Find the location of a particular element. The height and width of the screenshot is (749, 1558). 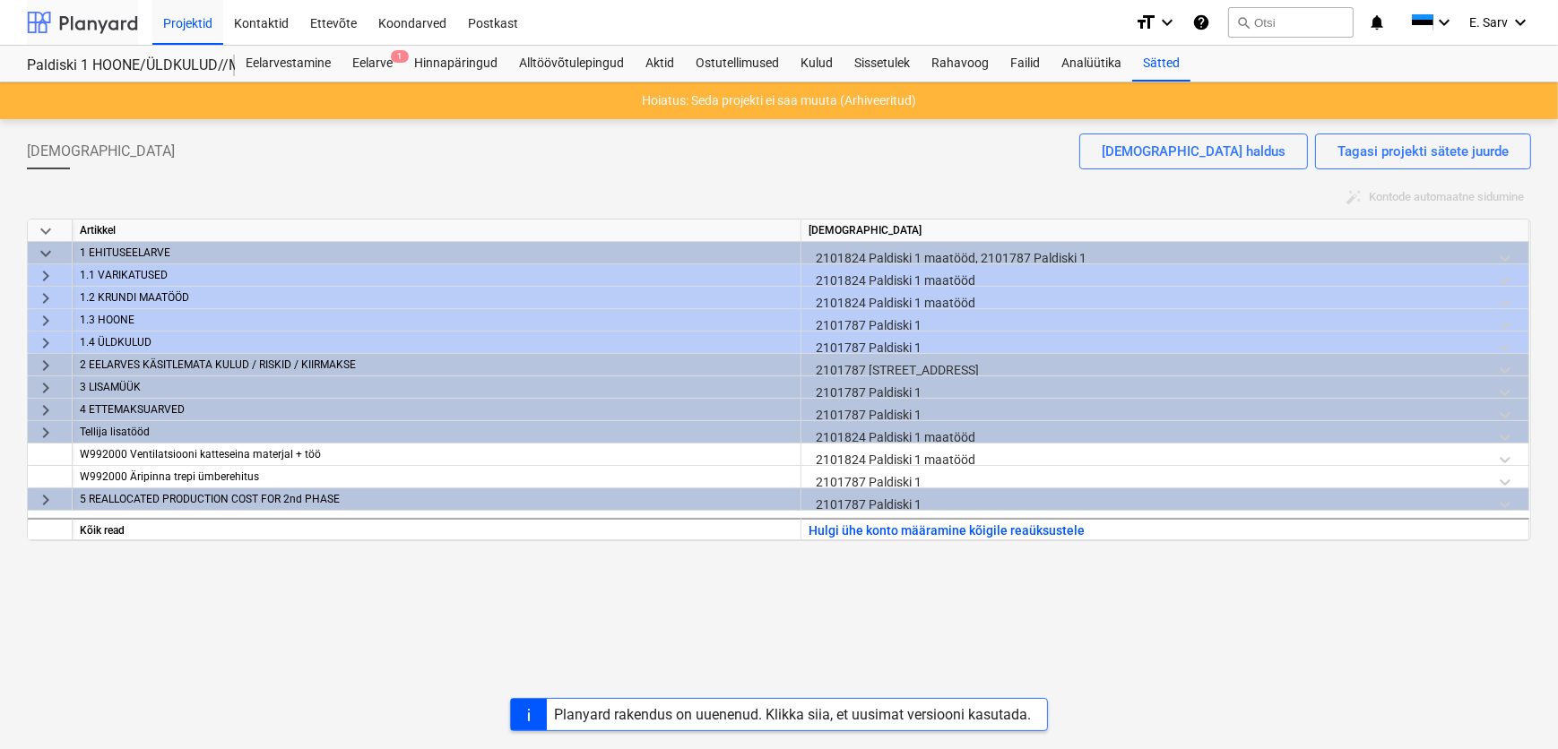

a: Alltöövõtulepingud is located at coordinates (571, 64).